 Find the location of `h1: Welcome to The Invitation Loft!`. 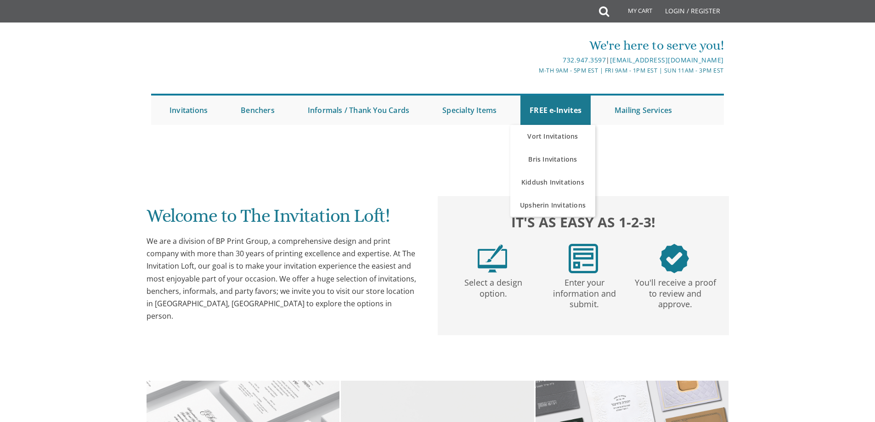

h1: Welcome to The Invitation Loft! is located at coordinates (283, 219).